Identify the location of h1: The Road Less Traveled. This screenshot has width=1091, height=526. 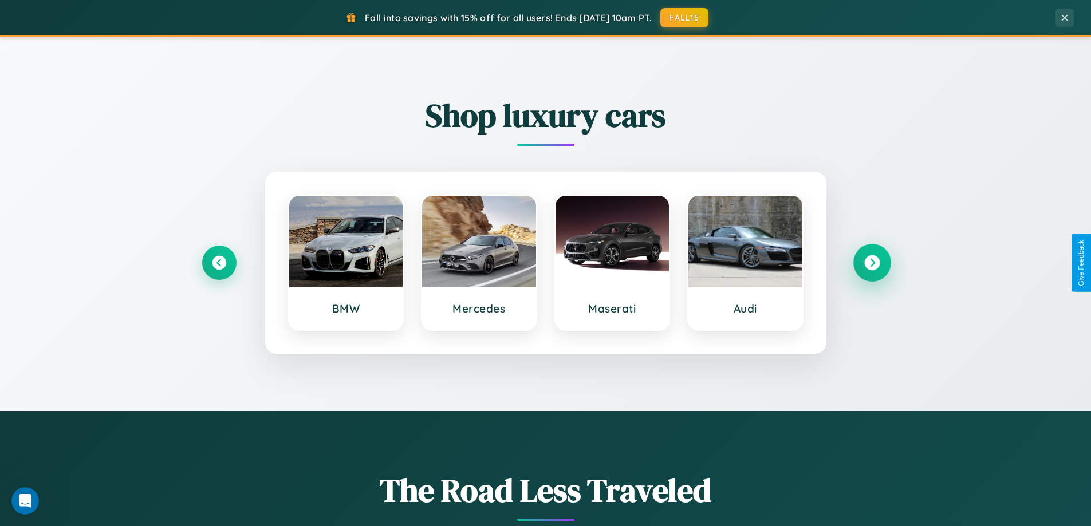
(546, 490).